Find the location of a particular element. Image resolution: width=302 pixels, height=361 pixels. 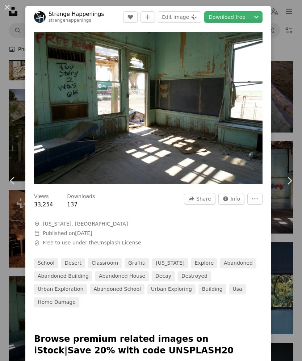

button: Choose download size is located at coordinates (257, 17).